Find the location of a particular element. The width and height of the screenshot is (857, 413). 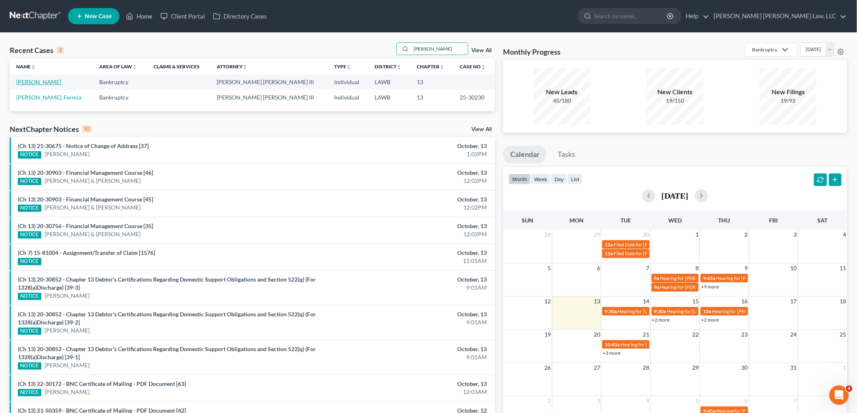

a: Case Nounfold_more is located at coordinates (473, 66).